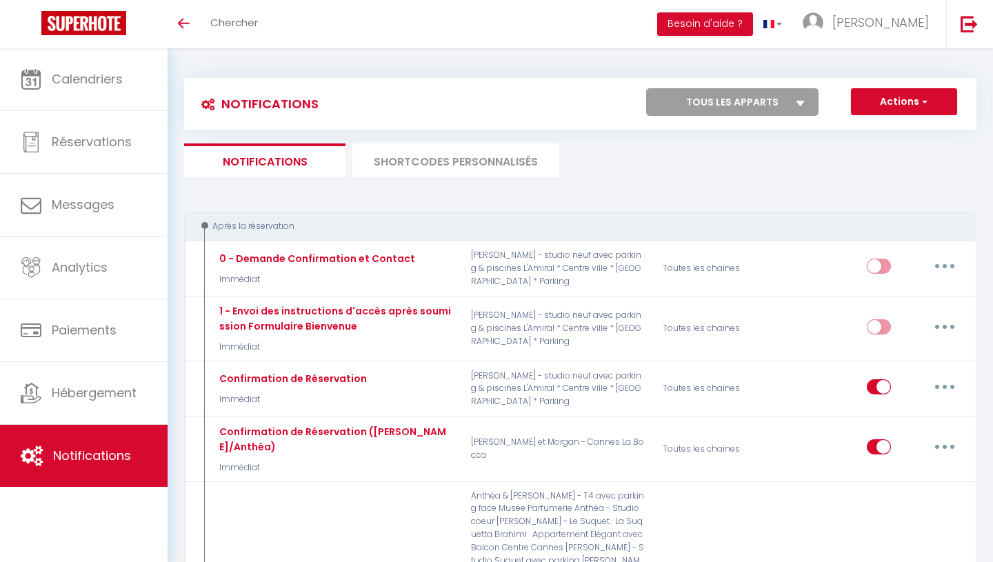  I want to click on li: Notifications, so click(265, 160).